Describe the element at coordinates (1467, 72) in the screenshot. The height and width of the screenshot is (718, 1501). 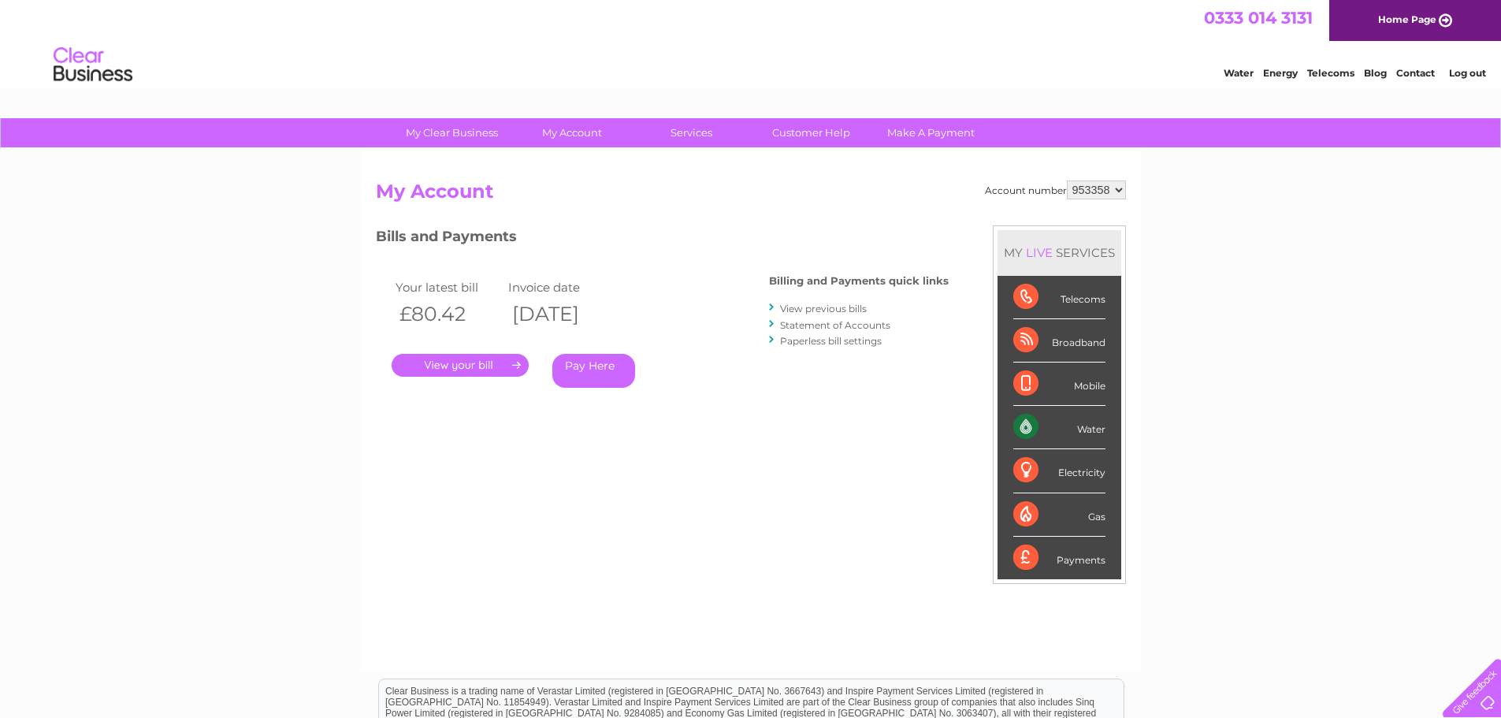
I see `a: Log out` at that location.